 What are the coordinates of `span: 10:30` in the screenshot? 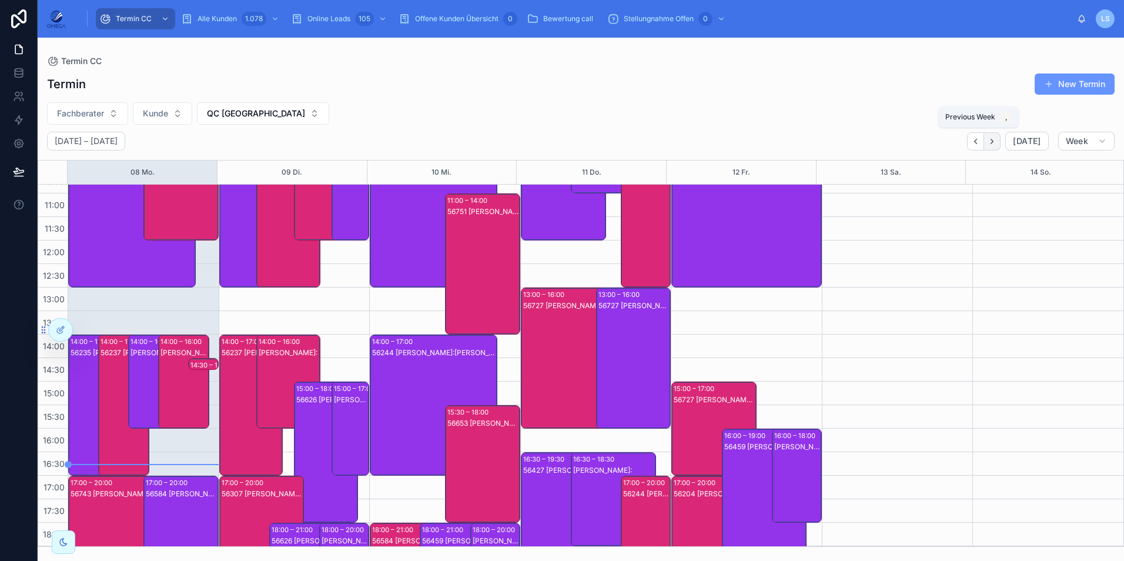 It's located at (53, 181).